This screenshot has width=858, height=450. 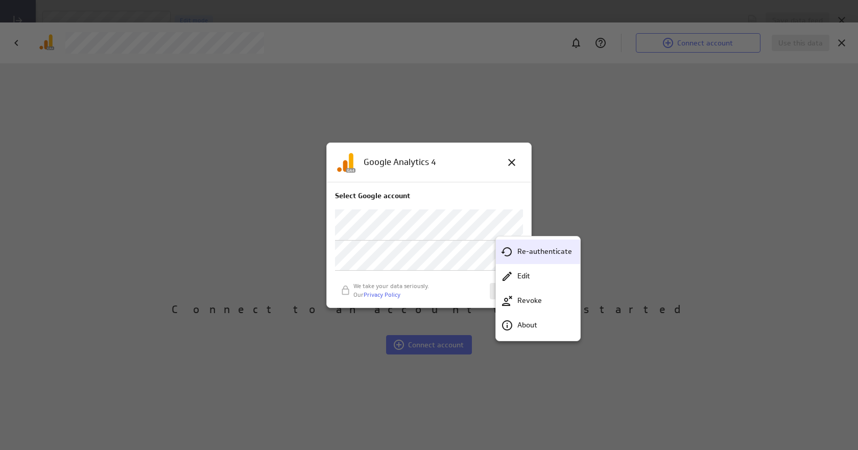 I want to click on div: About, so click(x=538, y=325).